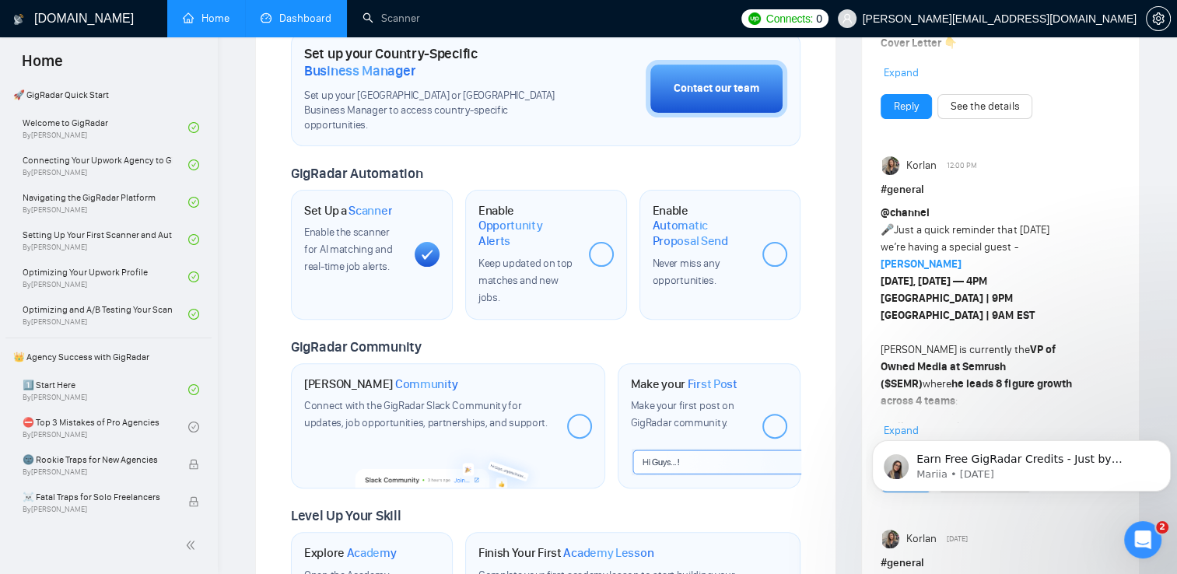  Describe the element at coordinates (97, 497) in the screenshot. I see `span: ☠️ Fatal Traps for Solo Freelancers` at that location.